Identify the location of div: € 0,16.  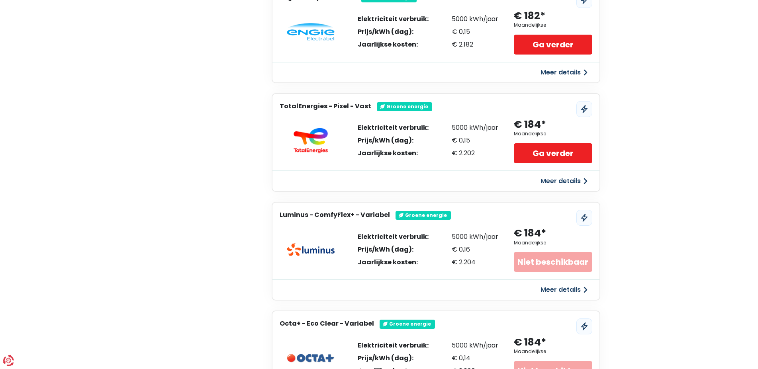
(475, 250).